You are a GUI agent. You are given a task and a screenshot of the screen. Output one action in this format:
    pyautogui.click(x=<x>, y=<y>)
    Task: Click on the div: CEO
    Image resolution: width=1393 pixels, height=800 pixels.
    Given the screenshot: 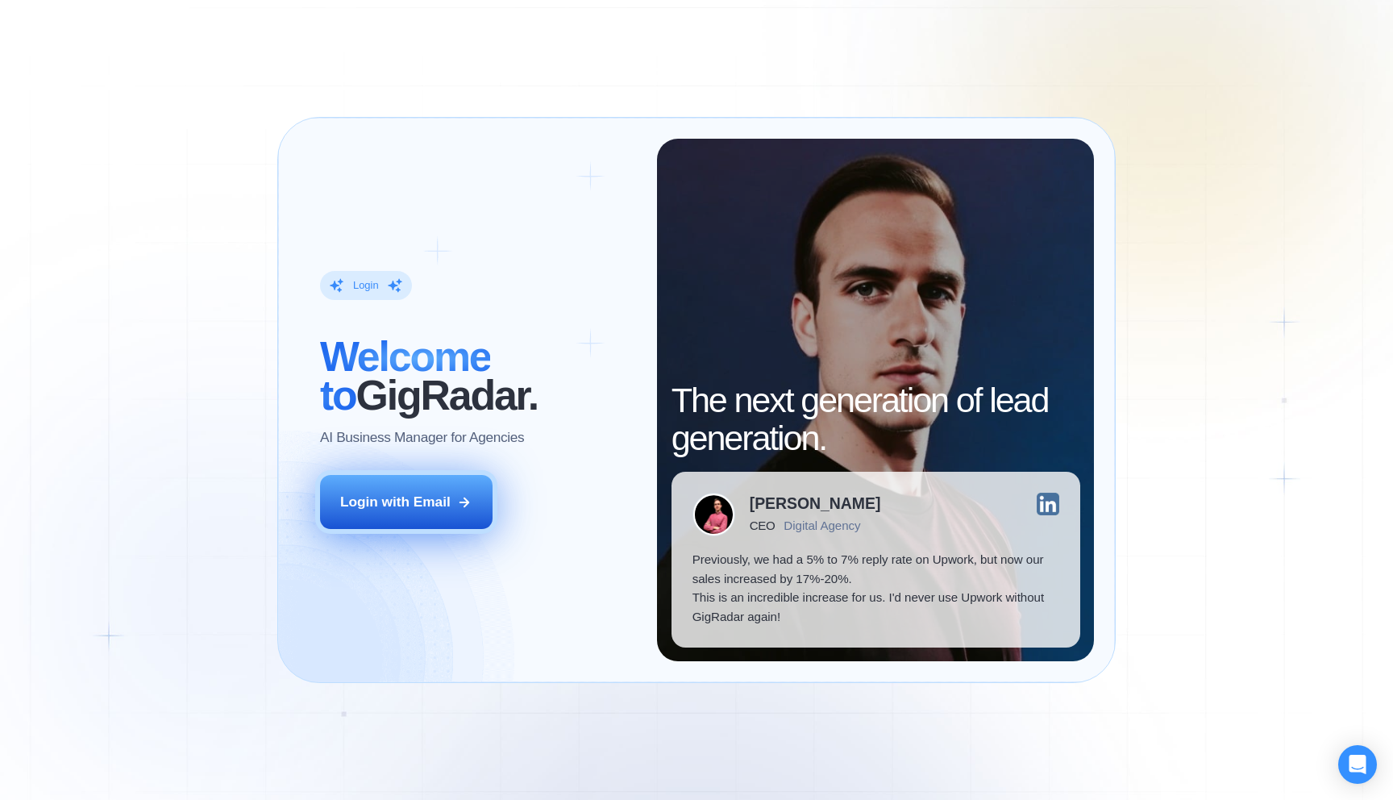 What is the action you would take?
    pyautogui.click(x=762, y=525)
    